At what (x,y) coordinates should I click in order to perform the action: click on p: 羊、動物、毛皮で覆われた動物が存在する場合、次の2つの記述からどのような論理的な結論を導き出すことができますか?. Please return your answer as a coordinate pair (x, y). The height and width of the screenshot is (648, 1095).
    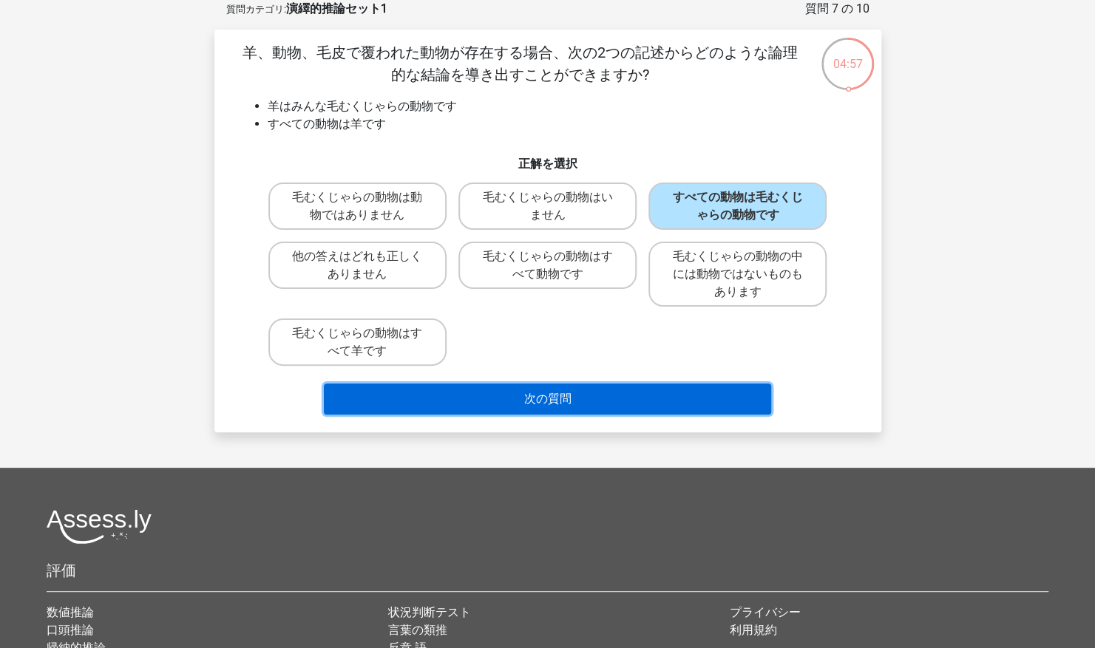
    Looking at the image, I should click on (520, 64).